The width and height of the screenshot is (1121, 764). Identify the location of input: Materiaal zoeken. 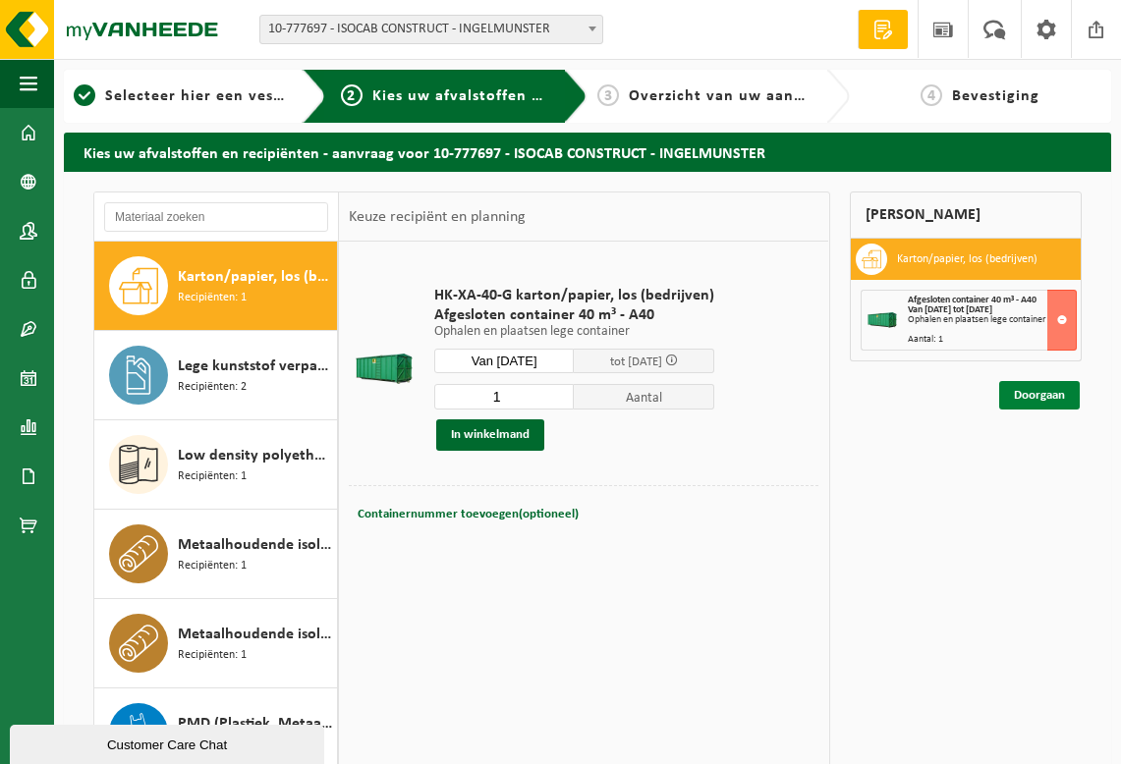
(216, 217).